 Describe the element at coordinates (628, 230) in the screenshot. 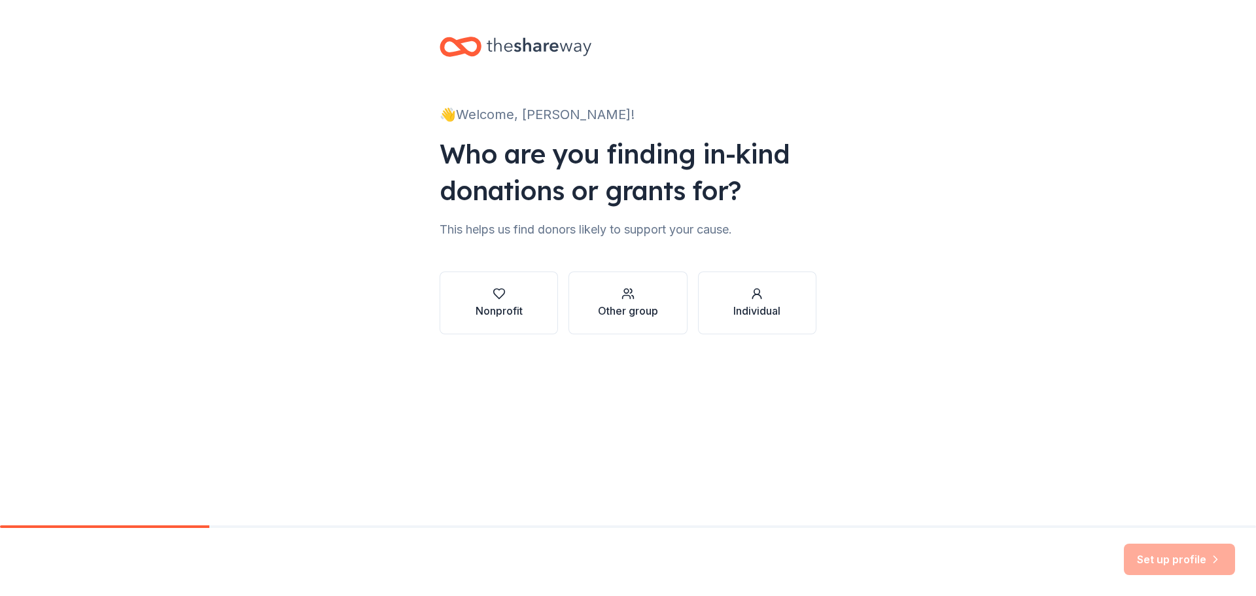

I see `div: This helps us find donors likely to support your cause.` at that location.